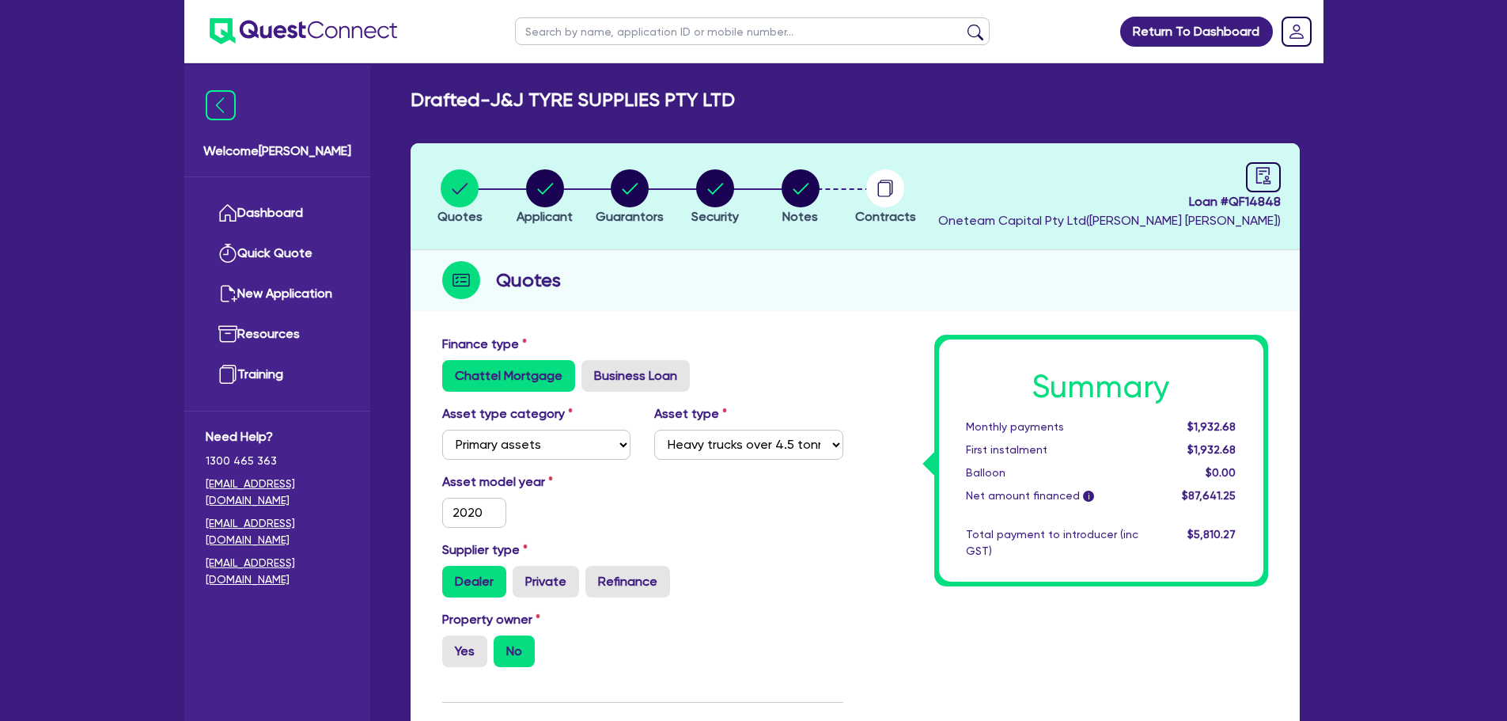 Image resolution: width=1507 pixels, height=721 pixels. I want to click on label: Asset model year, so click(536, 482).